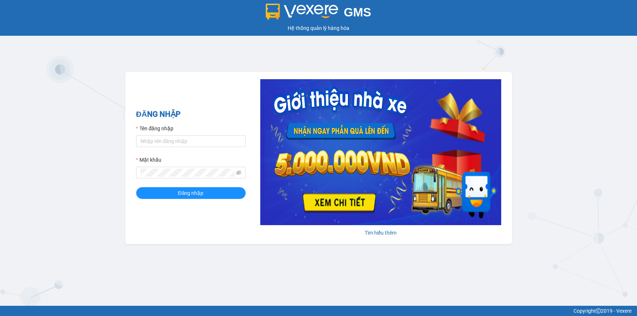  What do you see at coordinates (191, 141) in the screenshot?
I see `input: Tên đăng nhập` at bounding box center [191, 141].